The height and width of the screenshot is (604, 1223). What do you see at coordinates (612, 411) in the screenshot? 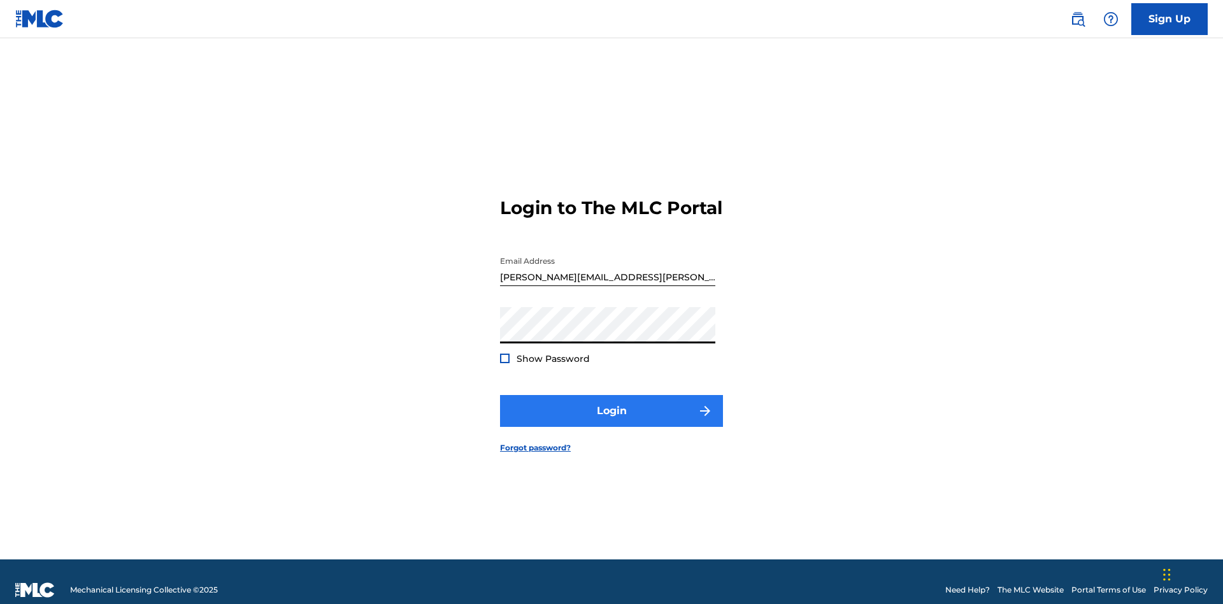
I see `button: Login` at bounding box center [612, 411].